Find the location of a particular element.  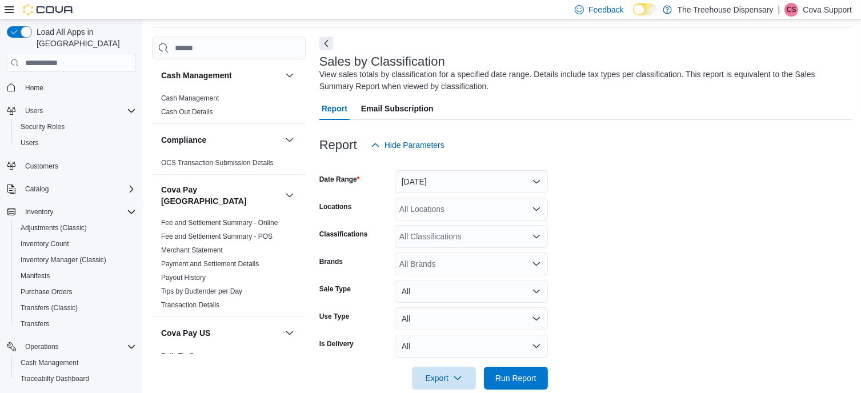

button: Export is located at coordinates (444, 378).